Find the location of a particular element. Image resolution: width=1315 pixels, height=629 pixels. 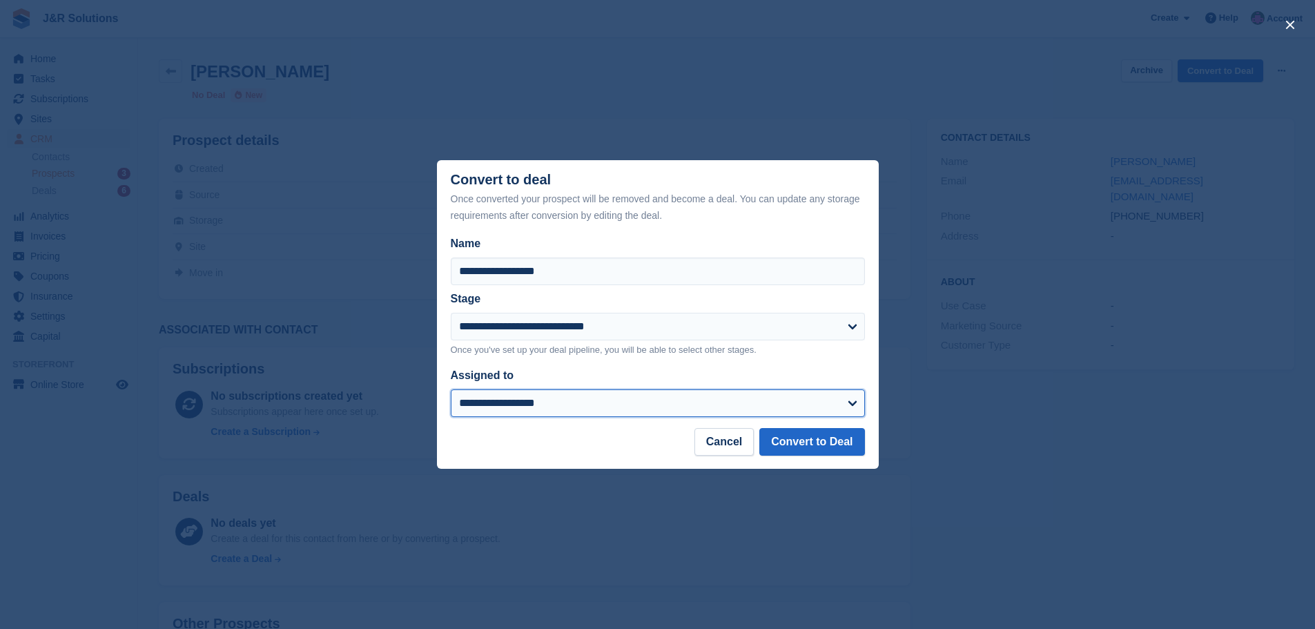

p: Once you've set up your deal pipeline, you will be able to select other stages. is located at coordinates (658, 350).